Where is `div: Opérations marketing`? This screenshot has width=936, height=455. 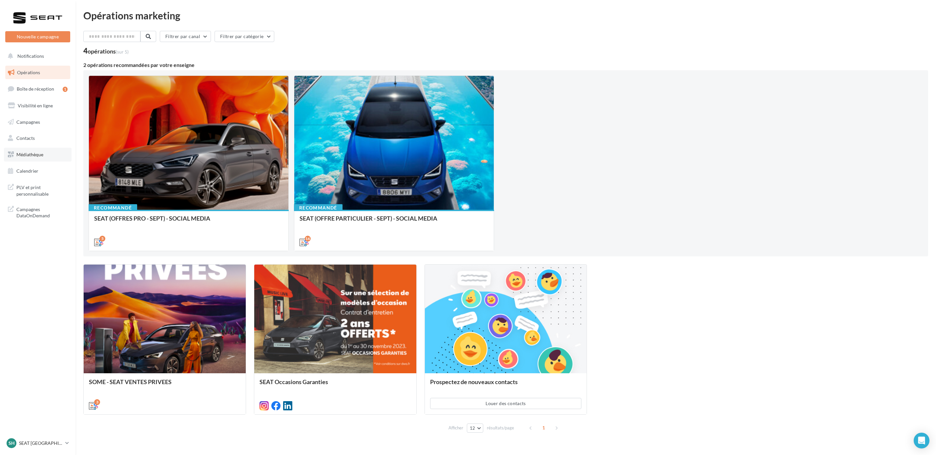
div: Opérations marketing is located at coordinates (506, 15).